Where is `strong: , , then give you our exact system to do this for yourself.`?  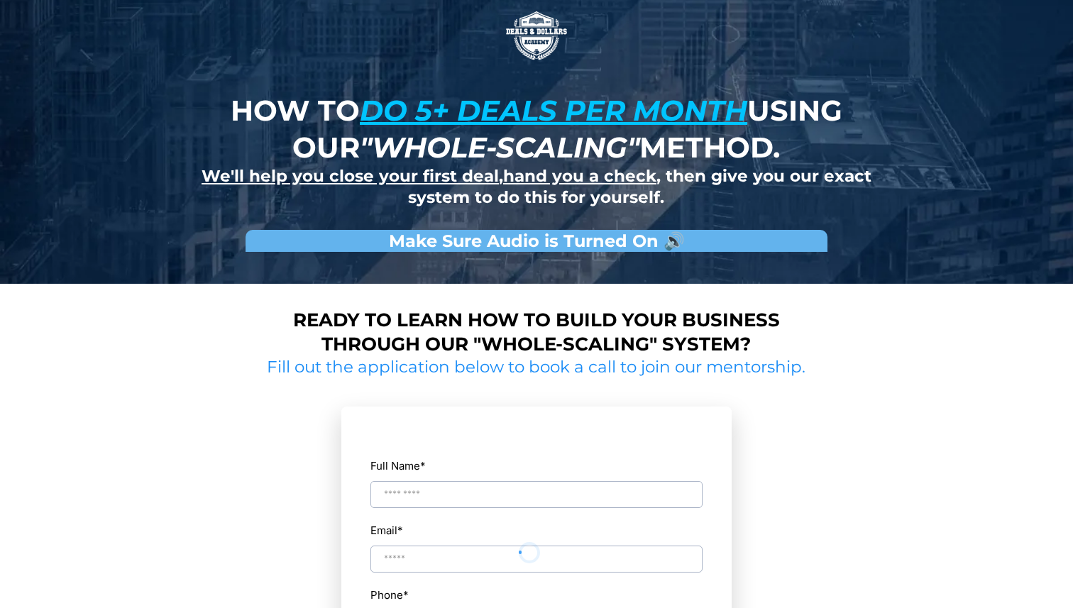 strong: , , then give you our exact system to do this for yourself. is located at coordinates (537, 187).